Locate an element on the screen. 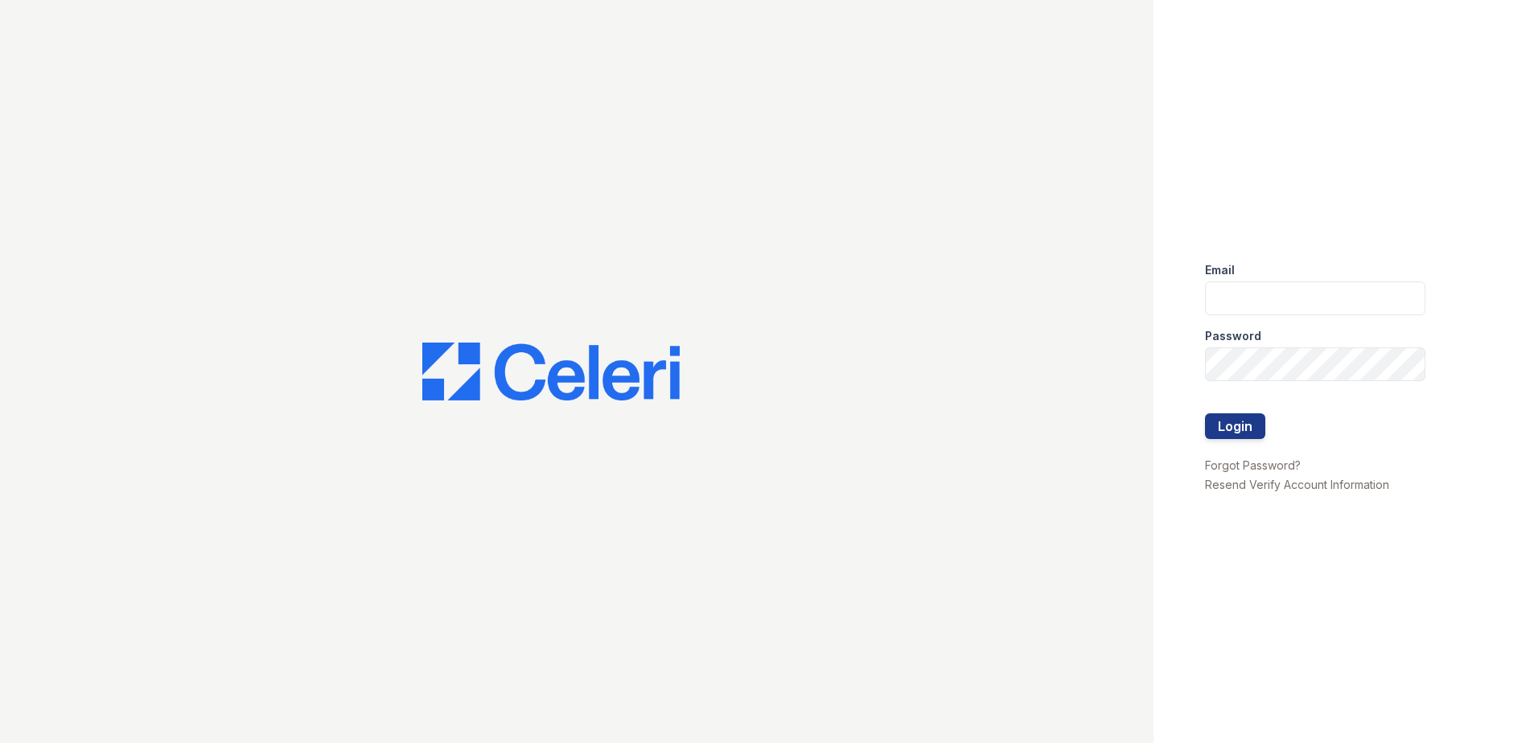 The width and height of the screenshot is (1538, 743). img: CE_Logo_Blue-a8612792a0a2168367f1c8372b55b34899dd931a85d93a1a3d3e32e68fde9ad4.png is located at coordinates (551, 372).